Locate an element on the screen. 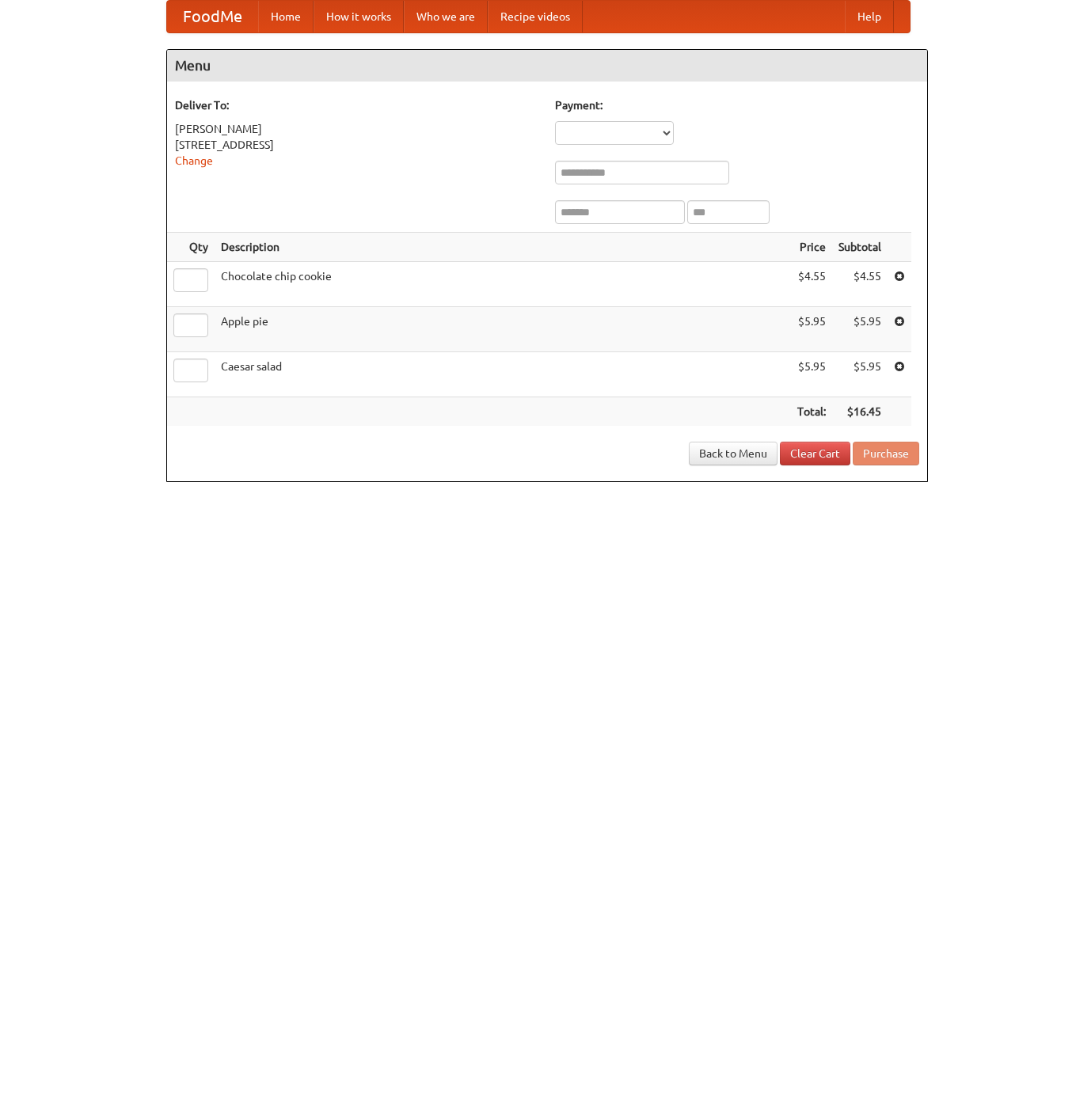 The height and width of the screenshot is (1120, 1076). button: Purchase is located at coordinates (886, 454).